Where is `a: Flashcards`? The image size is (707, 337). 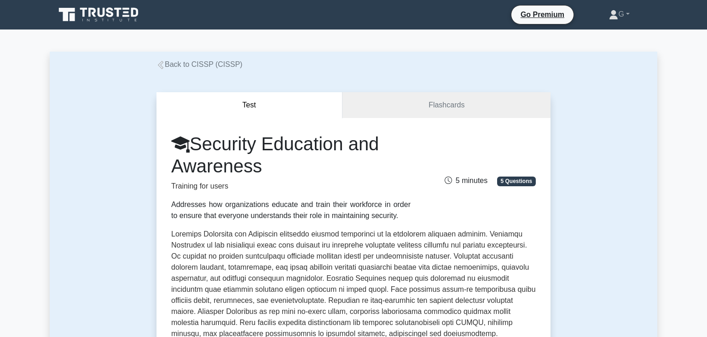
a: Flashcards is located at coordinates (447, 105).